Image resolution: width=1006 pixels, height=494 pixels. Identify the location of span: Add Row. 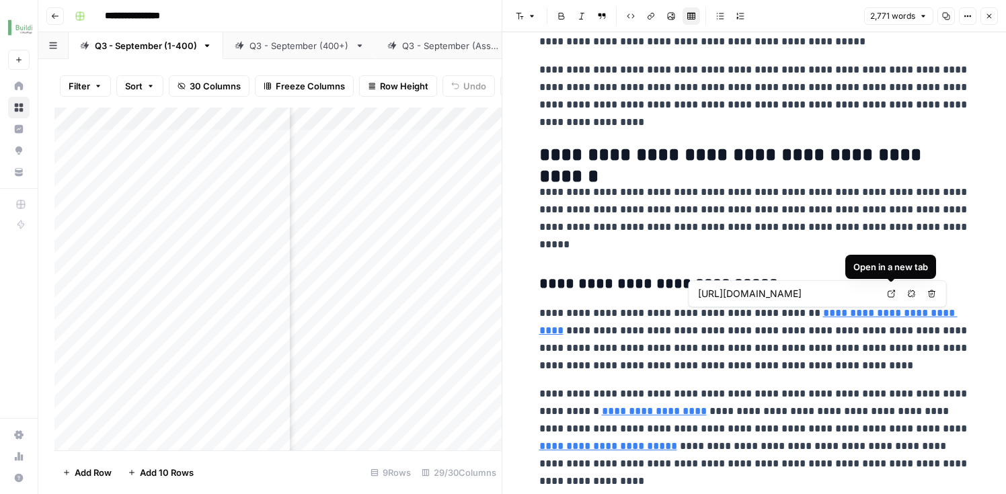
(93, 473).